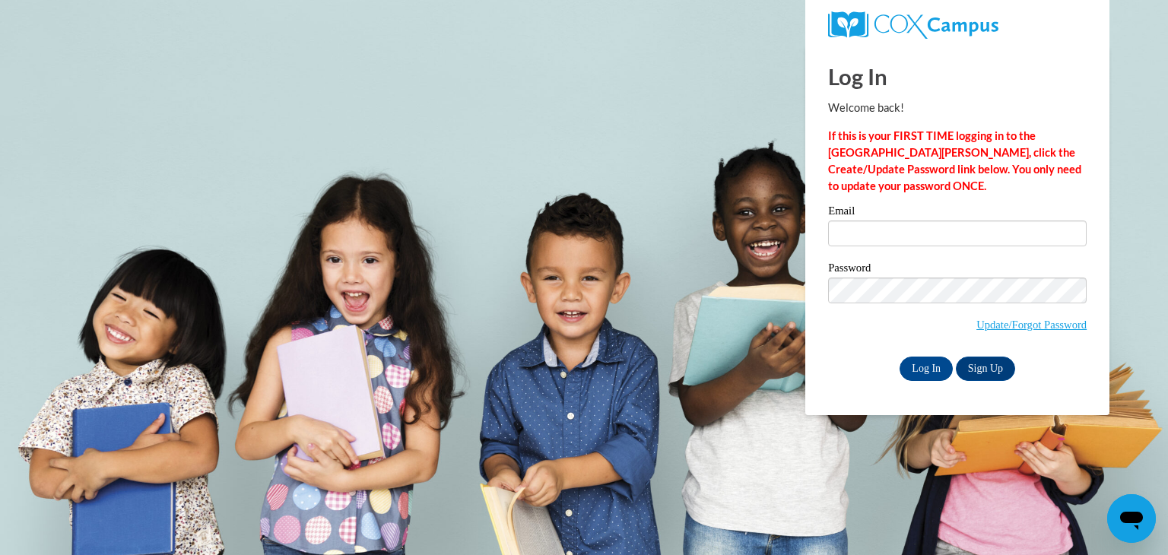  Describe the element at coordinates (957, 270) in the screenshot. I see `label: Password` at that location.